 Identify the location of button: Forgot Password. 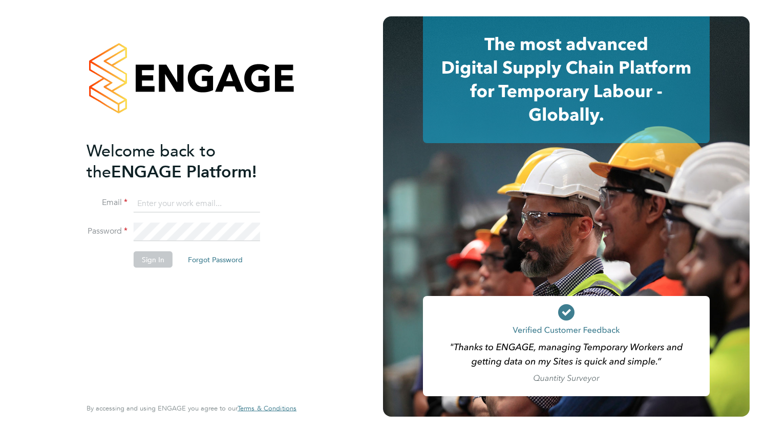
(215, 260).